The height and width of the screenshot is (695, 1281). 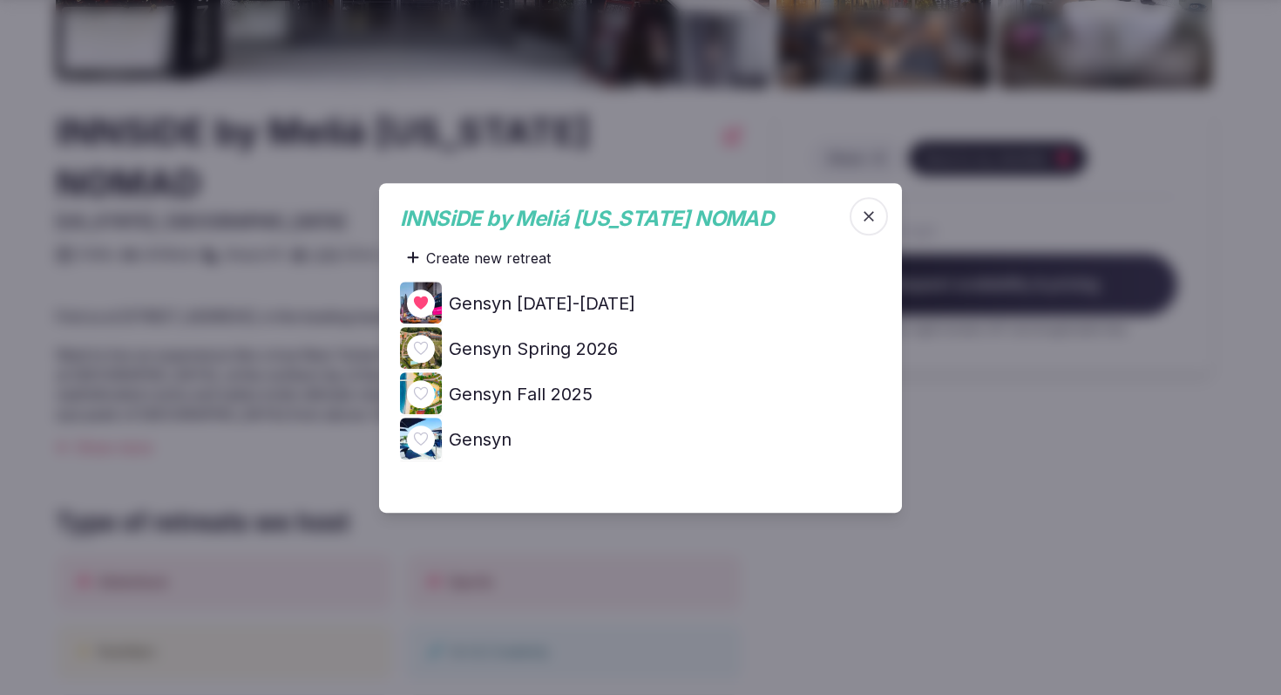 What do you see at coordinates (421, 438) in the screenshot?
I see `img: Top retreat image for the retreat: Gensyn` at bounding box center [421, 438].